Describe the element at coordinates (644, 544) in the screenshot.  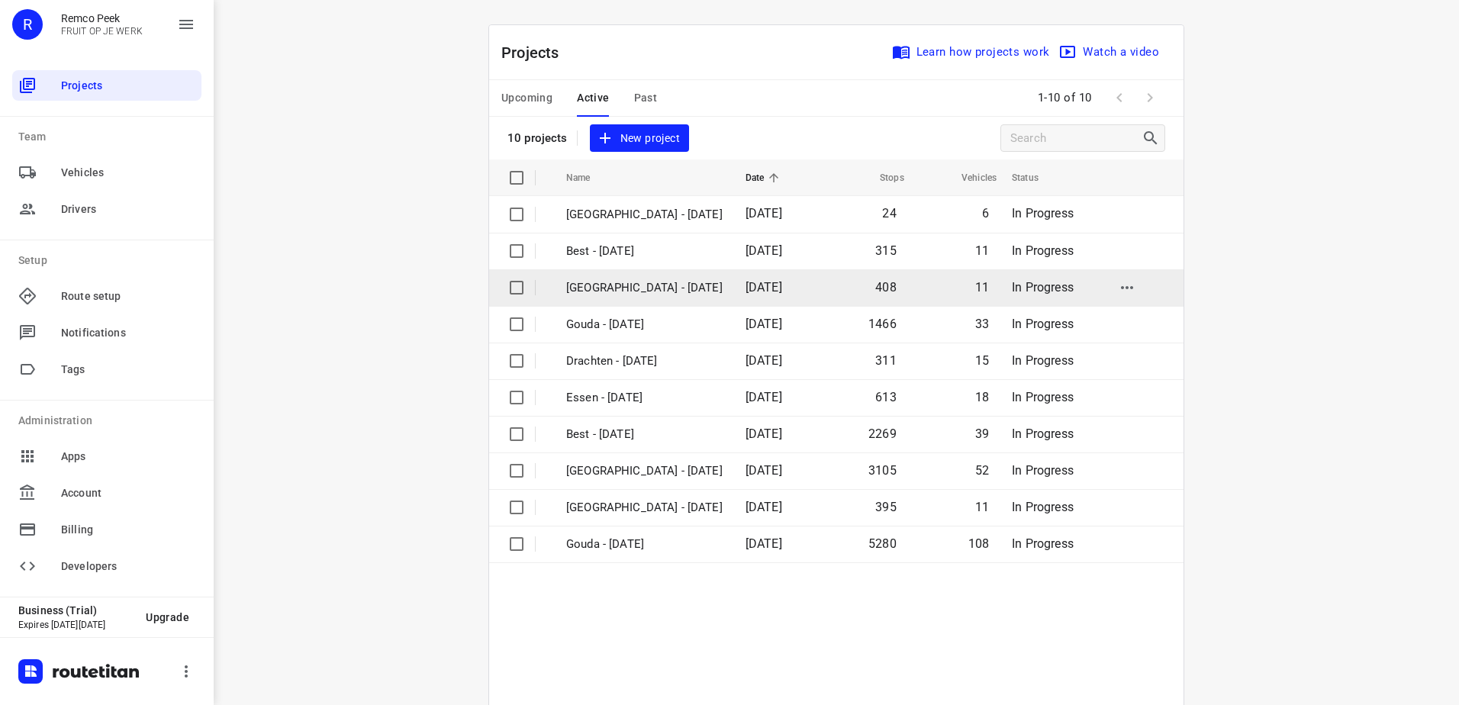
I see `p: Gouda - Monday` at that location.